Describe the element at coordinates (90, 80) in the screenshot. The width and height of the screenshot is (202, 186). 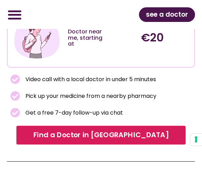
I see `span: Video call with a local doctor in under 5 minutes` at that location.